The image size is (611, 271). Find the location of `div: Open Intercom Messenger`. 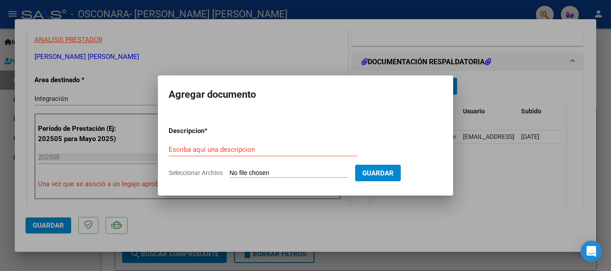

div: Open Intercom Messenger is located at coordinates (591, 252).